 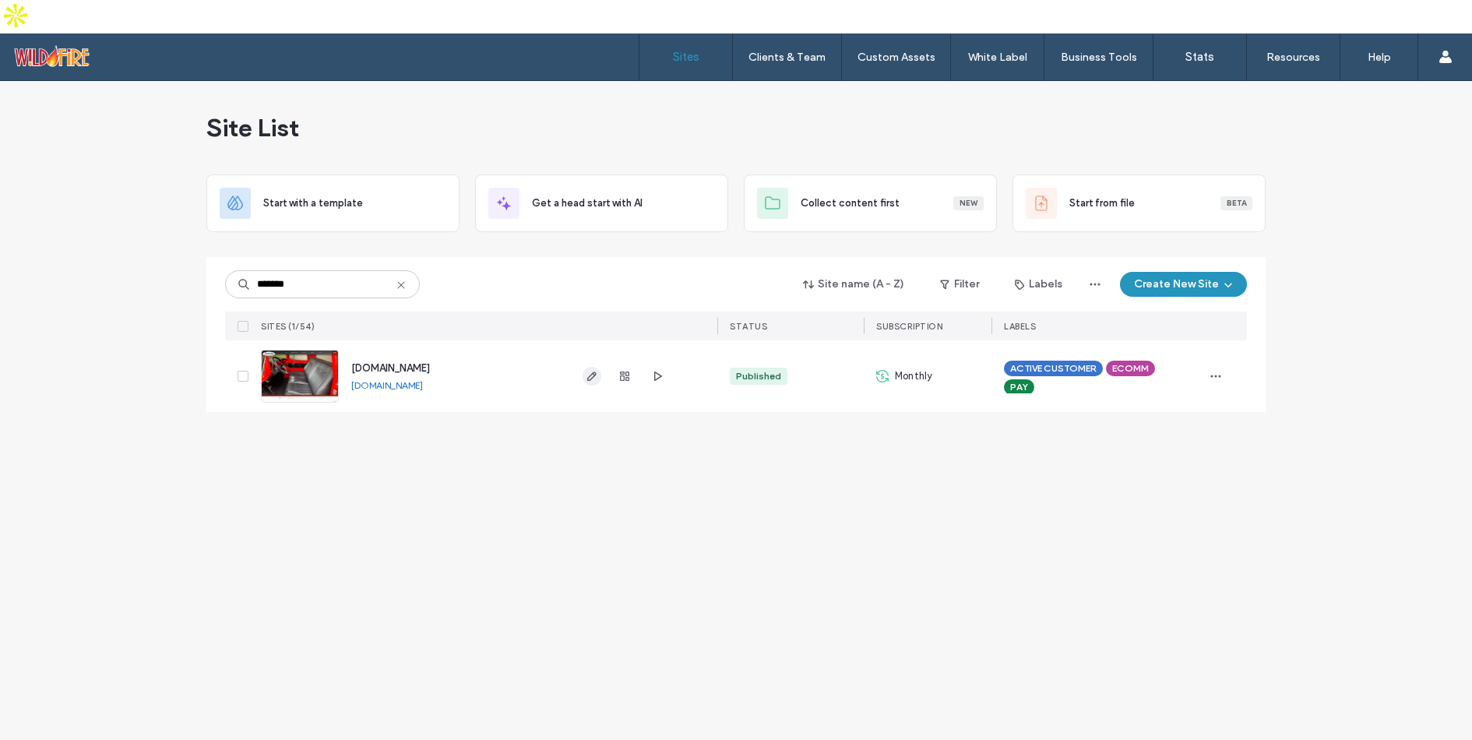 What do you see at coordinates (313, 203) in the screenshot?
I see `span: Start with a template` at bounding box center [313, 203].